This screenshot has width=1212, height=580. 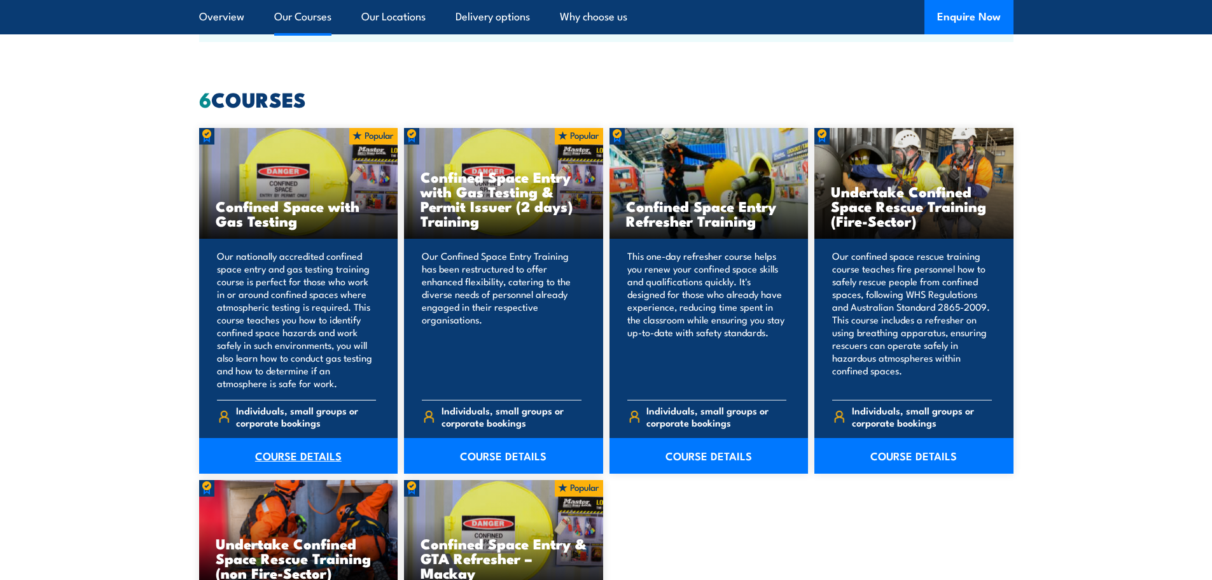 I want to click on h3: Undertake Confined Space Rescue Training (non Fire-Sector), so click(x=298, y=558).